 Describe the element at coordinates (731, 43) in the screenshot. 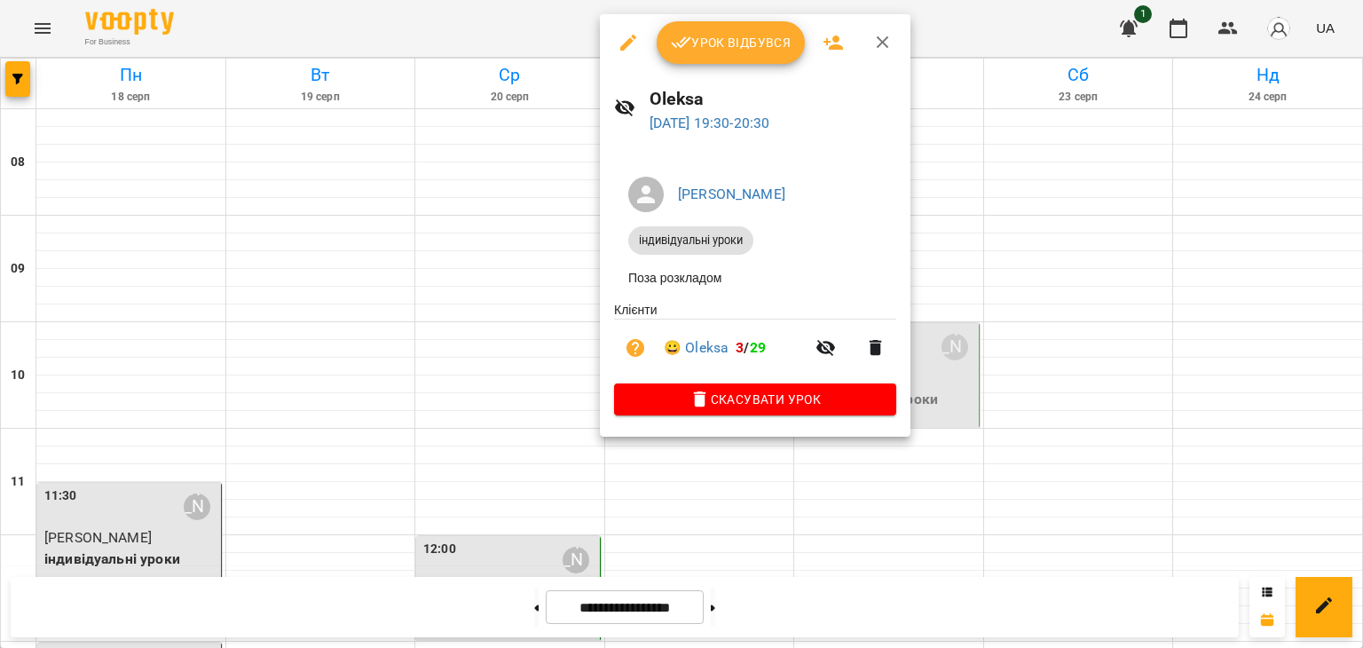

I see `span: Урок відбувся` at that location.